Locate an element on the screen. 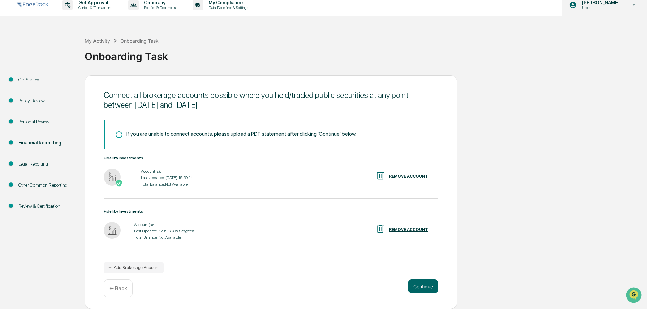  div: Get Started is located at coordinates (46, 80).